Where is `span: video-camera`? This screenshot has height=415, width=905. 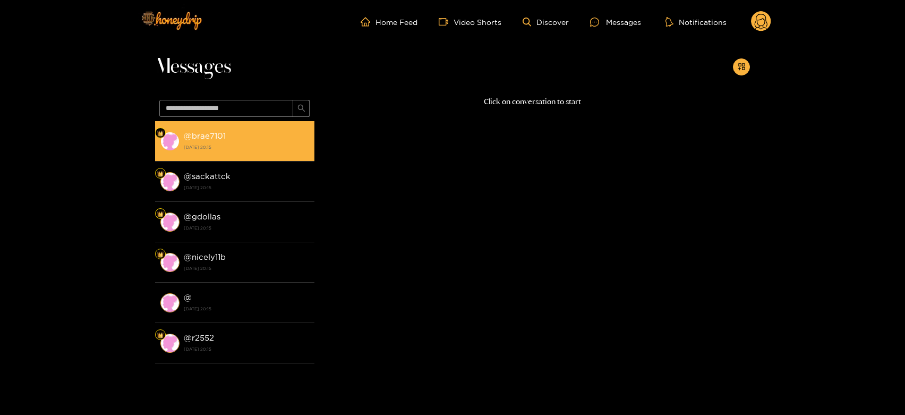 span: video-camera is located at coordinates (446, 22).